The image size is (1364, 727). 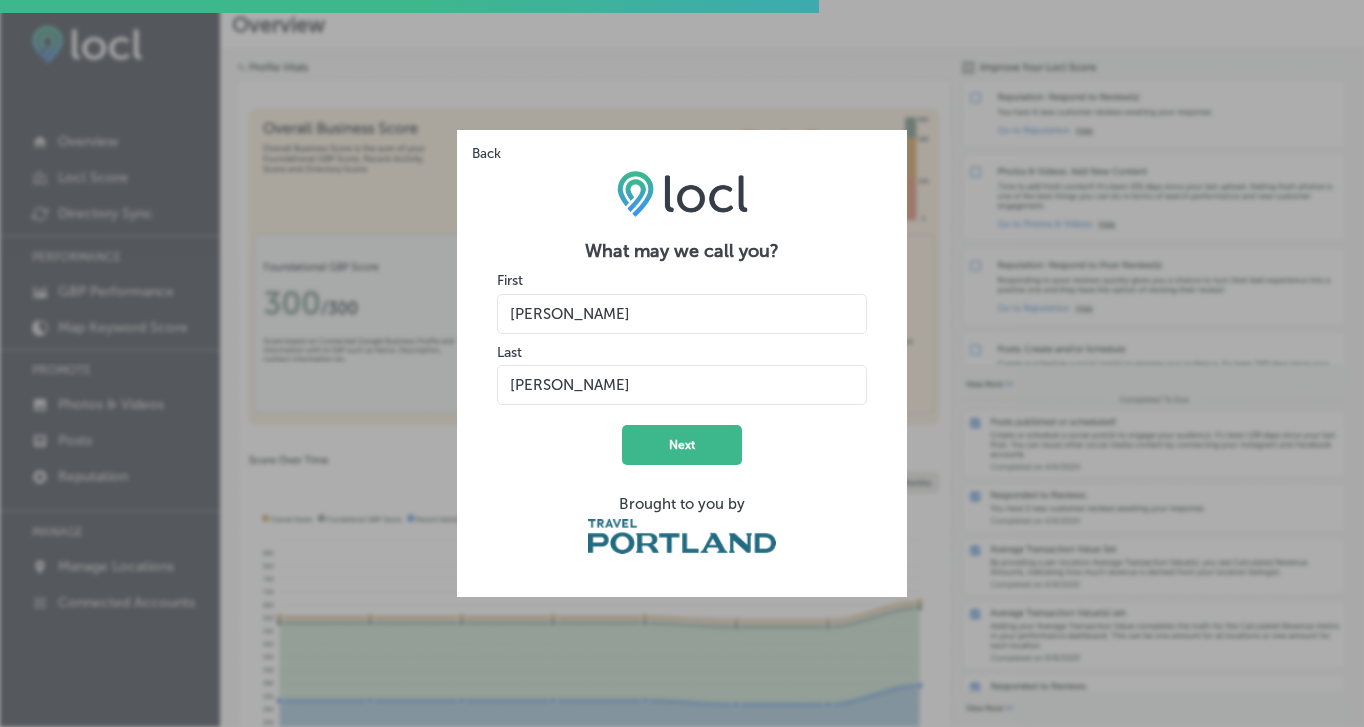 What do you see at coordinates (682, 504) in the screenshot?
I see `div: Brought to you by` at bounding box center [682, 504].